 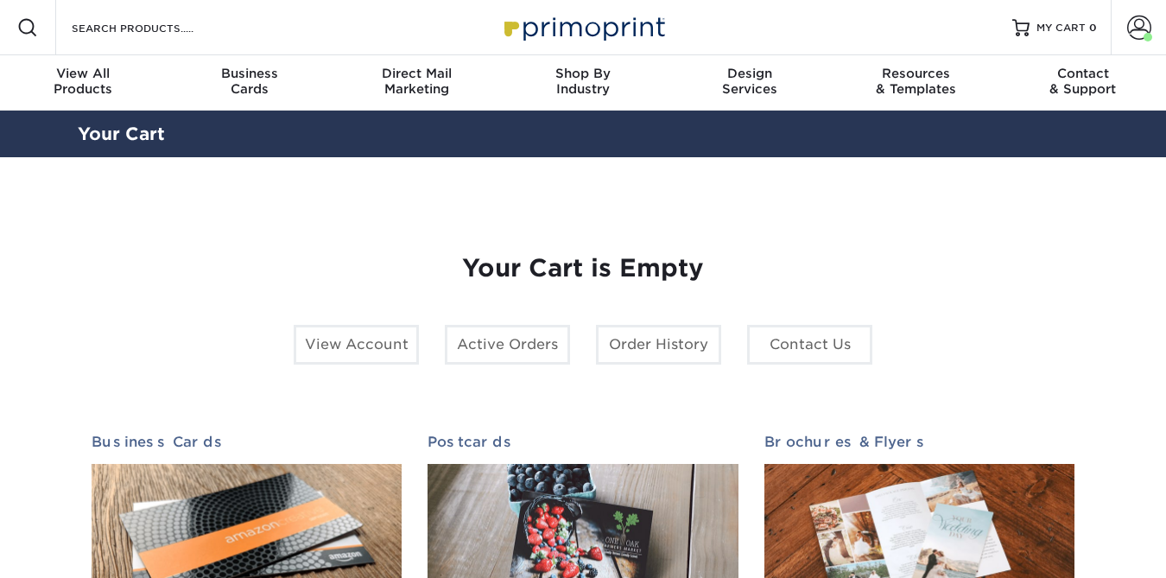 I want to click on a: Contact Us, so click(x=809, y=345).